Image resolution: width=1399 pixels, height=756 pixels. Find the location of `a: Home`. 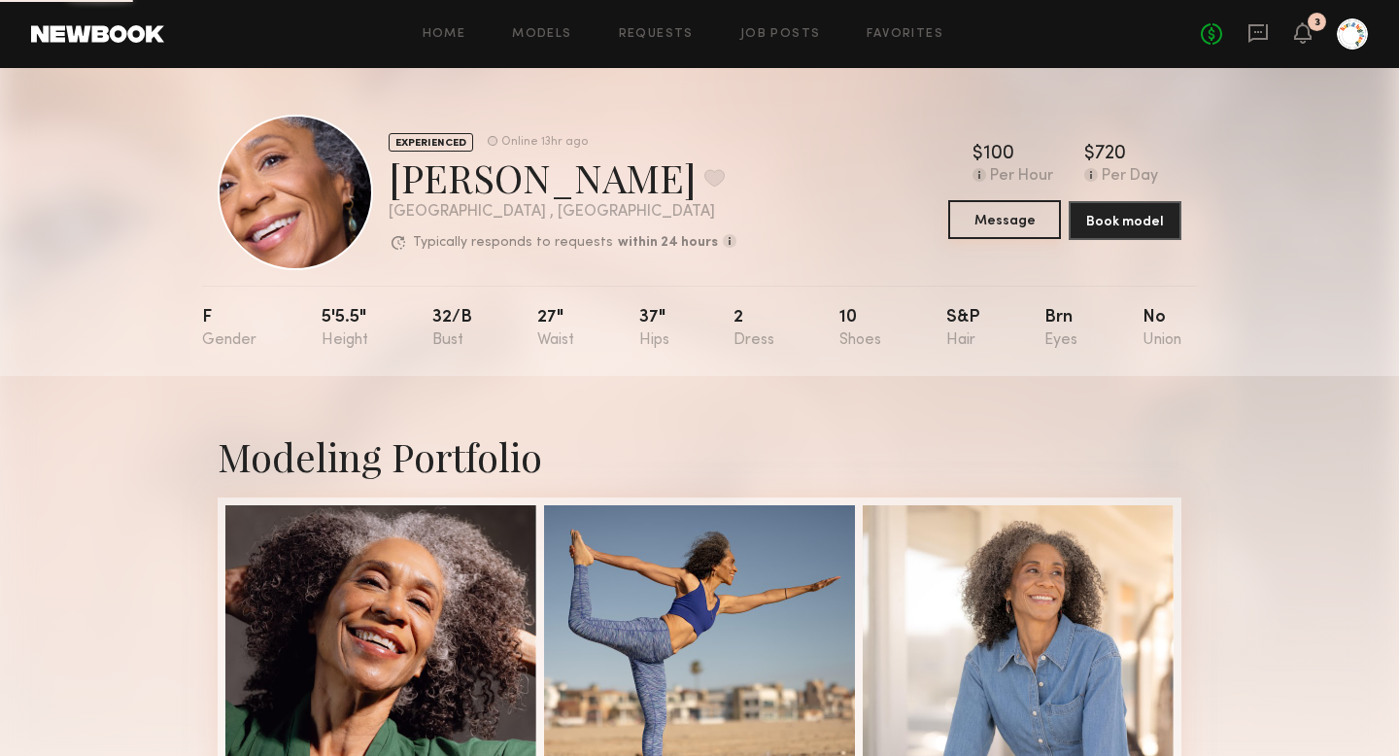

a: Home is located at coordinates (444, 34).